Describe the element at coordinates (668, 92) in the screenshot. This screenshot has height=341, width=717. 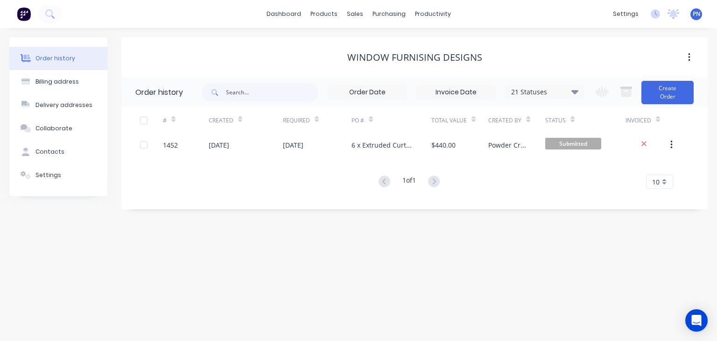
I see `button: Create Order` at that location.